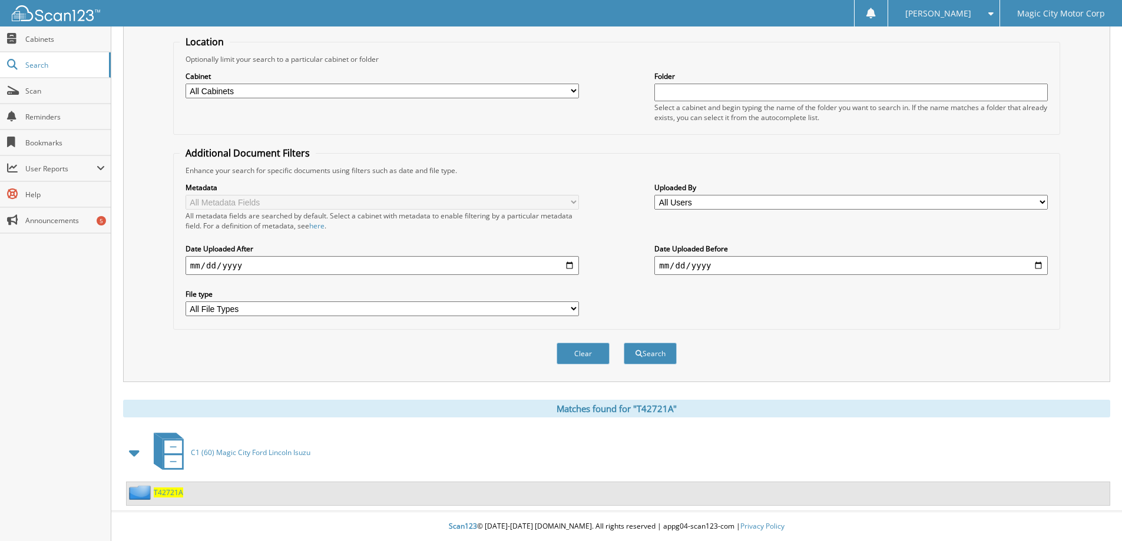 This screenshot has width=1122, height=541. I want to click on label: Date Uploaded After, so click(382, 248).